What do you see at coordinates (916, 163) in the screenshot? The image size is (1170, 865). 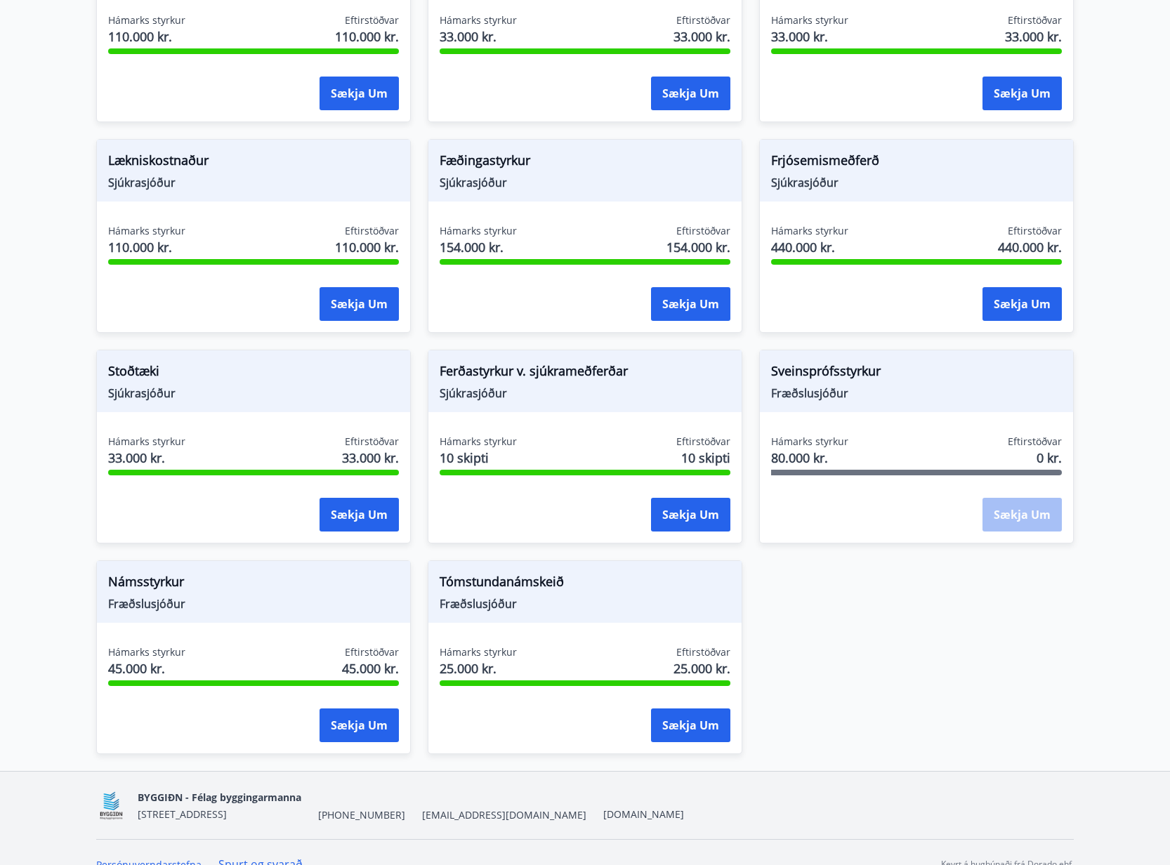 I see `span: Frjósemismeðferð` at bounding box center [916, 163].